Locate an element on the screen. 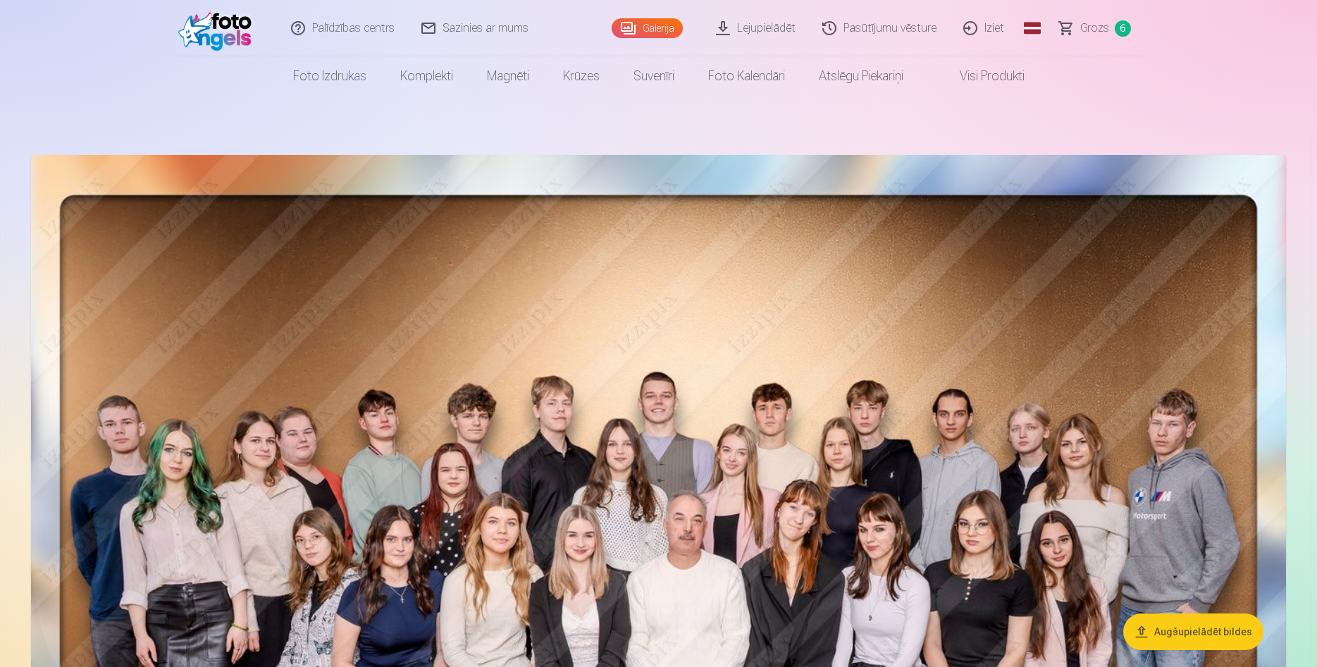 The height and width of the screenshot is (667, 1317). a: Foto kalendāri is located at coordinates (746, 76).